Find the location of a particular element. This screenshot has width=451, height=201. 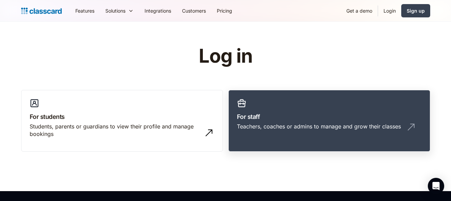

a: Customers is located at coordinates (194, 11).